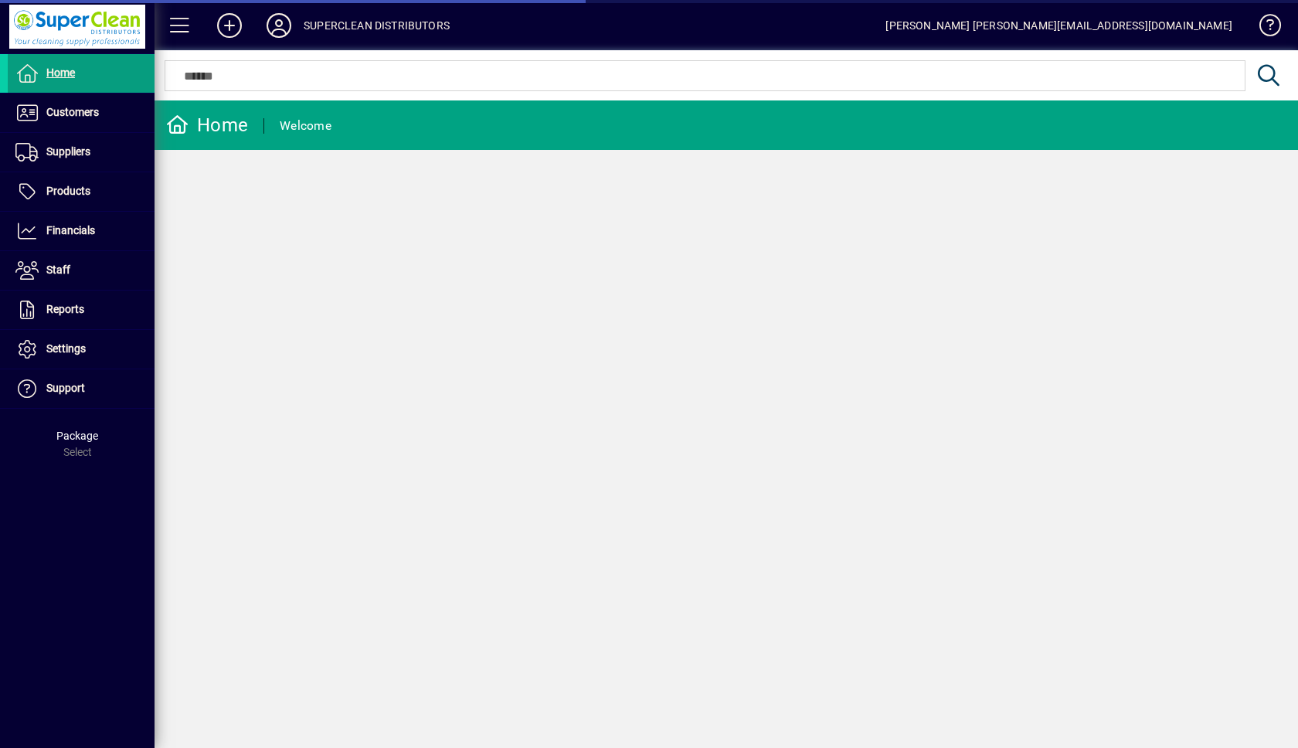 The height and width of the screenshot is (748, 1298). I want to click on button: Add, so click(230, 26).